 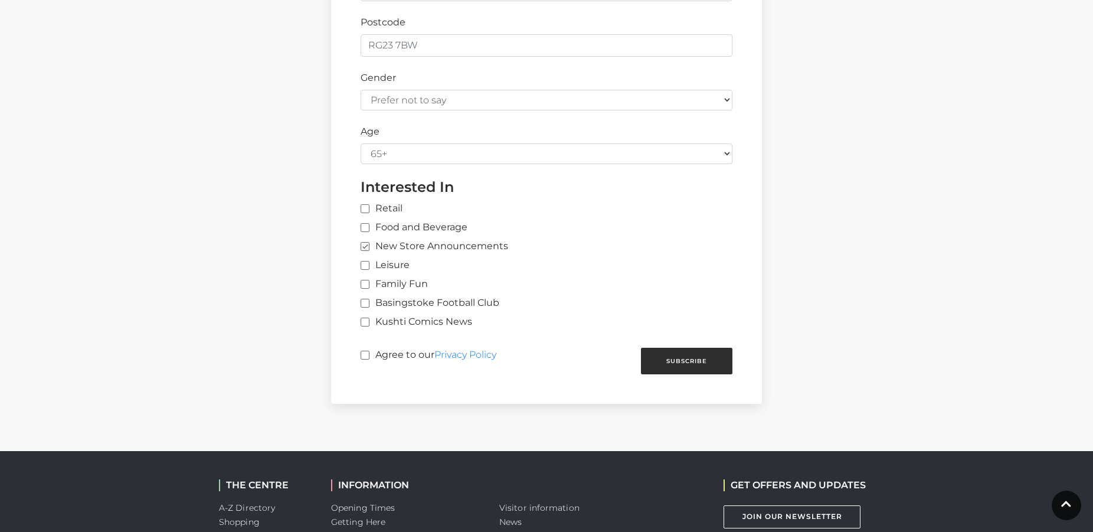 What do you see at coordinates (266, 484) in the screenshot?
I see `h2: THE CENTRE` at bounding box center [266, 484].